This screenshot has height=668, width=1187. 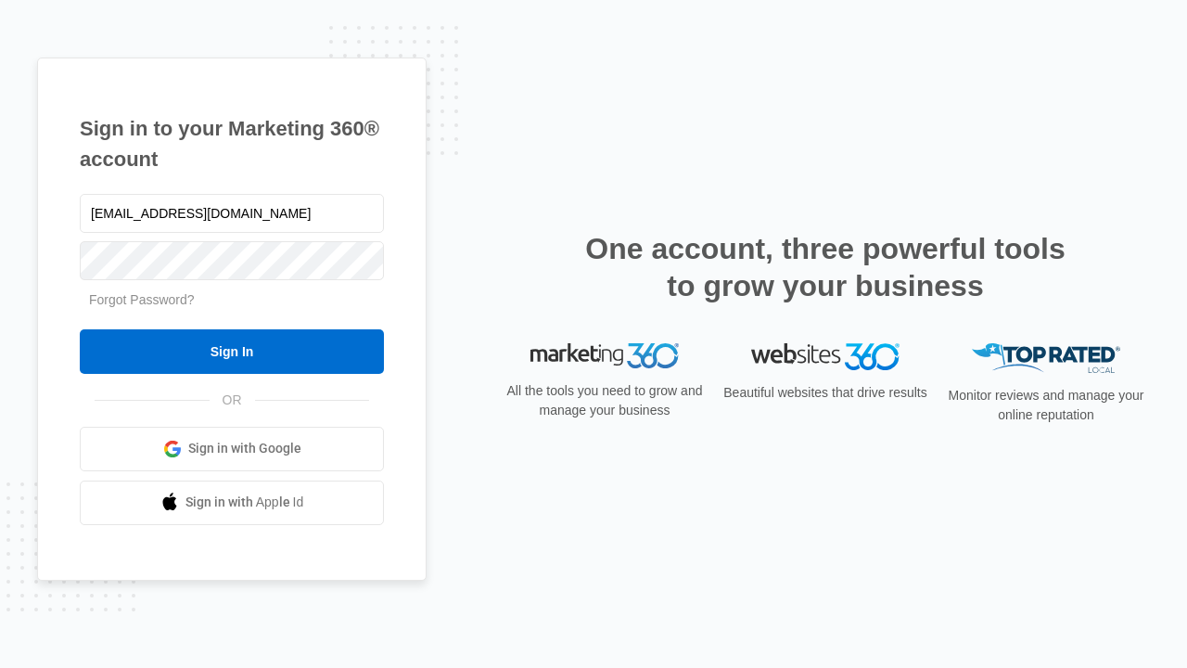 I want to click on input: Sign In, so click(x=232, y=351).